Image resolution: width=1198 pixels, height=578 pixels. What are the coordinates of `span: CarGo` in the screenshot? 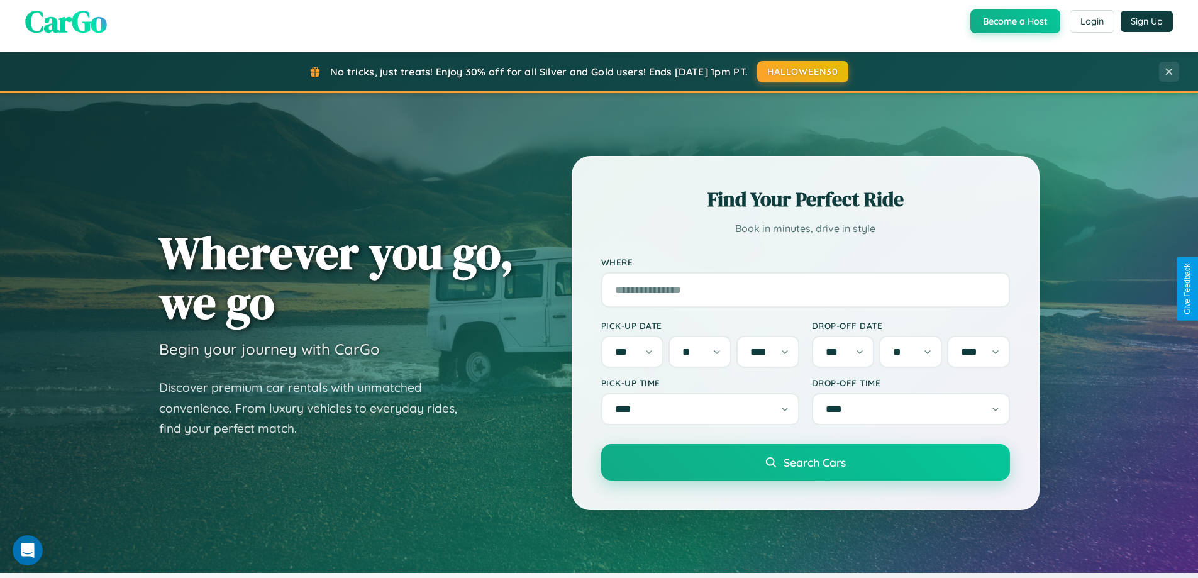 It's located at (66, 21).